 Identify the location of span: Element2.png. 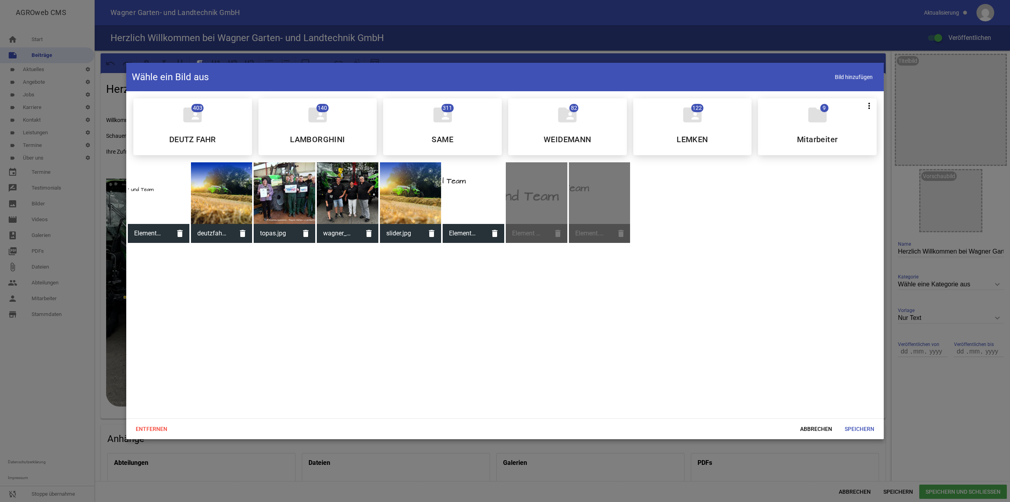
(149, 233).